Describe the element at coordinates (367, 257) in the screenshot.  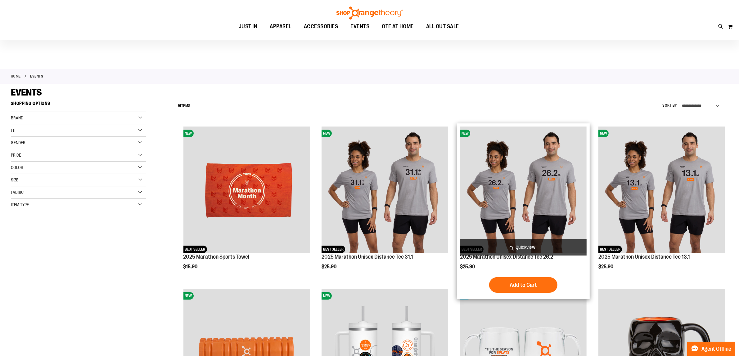
I see `a: 2025 Marathon Unisex Distance Tee 31.1` at that location.